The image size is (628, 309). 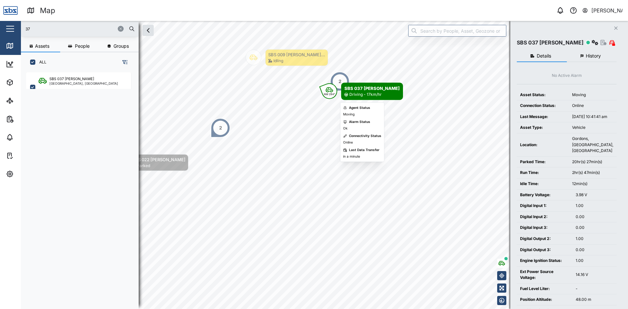 What do you see at coordinates (544, 217) in the screenshot?
I see `div: Digital Input 2:` at bounding box center [544, 217].